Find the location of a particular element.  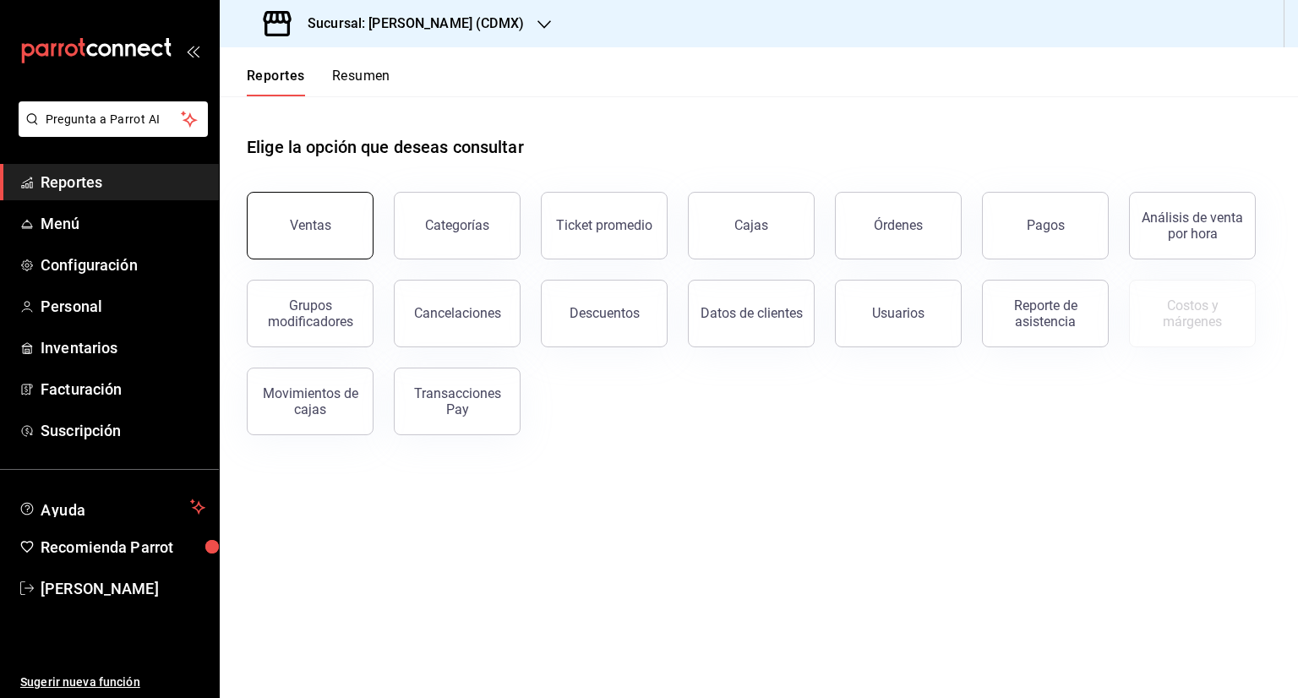

button: Usuarios is located at coordinates (898, 314).